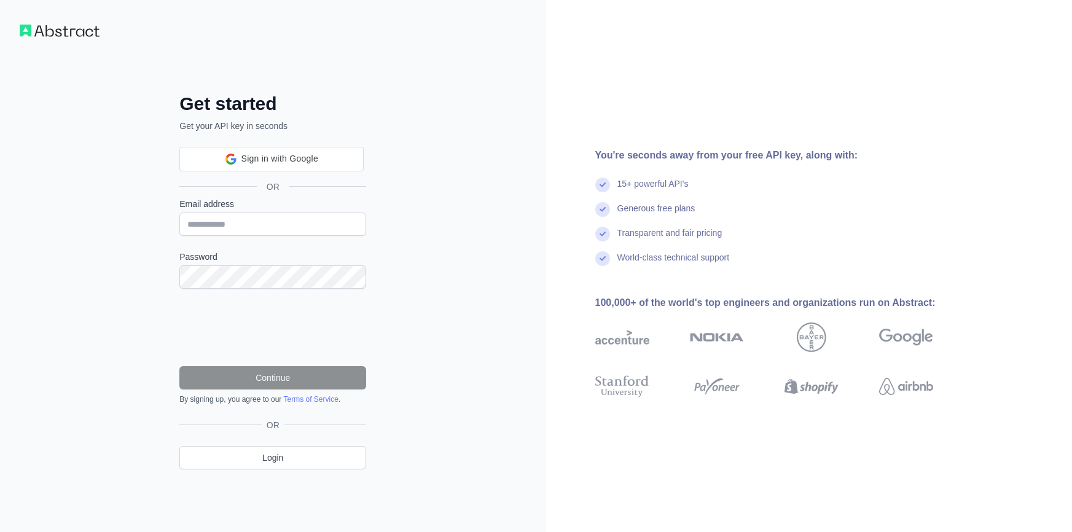 This screenshot has width=1072, height=532. I want to click on img: google, so click(906, 337).